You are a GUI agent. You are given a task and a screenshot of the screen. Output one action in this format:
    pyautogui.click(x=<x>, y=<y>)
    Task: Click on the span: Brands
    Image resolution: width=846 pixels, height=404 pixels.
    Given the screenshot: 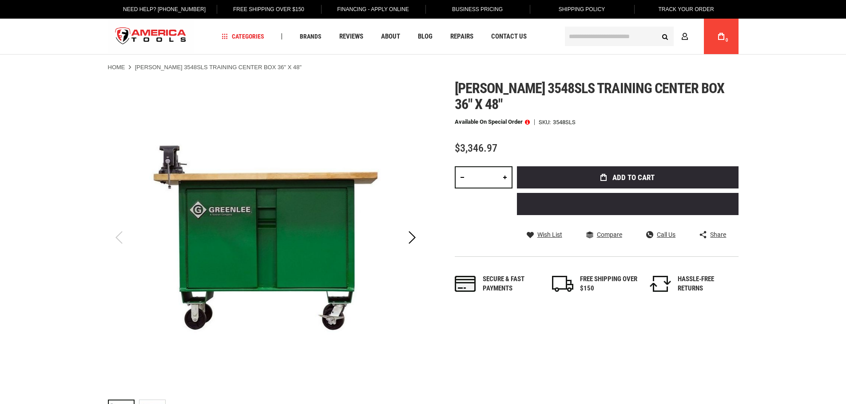 What is the action you would take?
    pyautogui.click(x=310, y=36)
    